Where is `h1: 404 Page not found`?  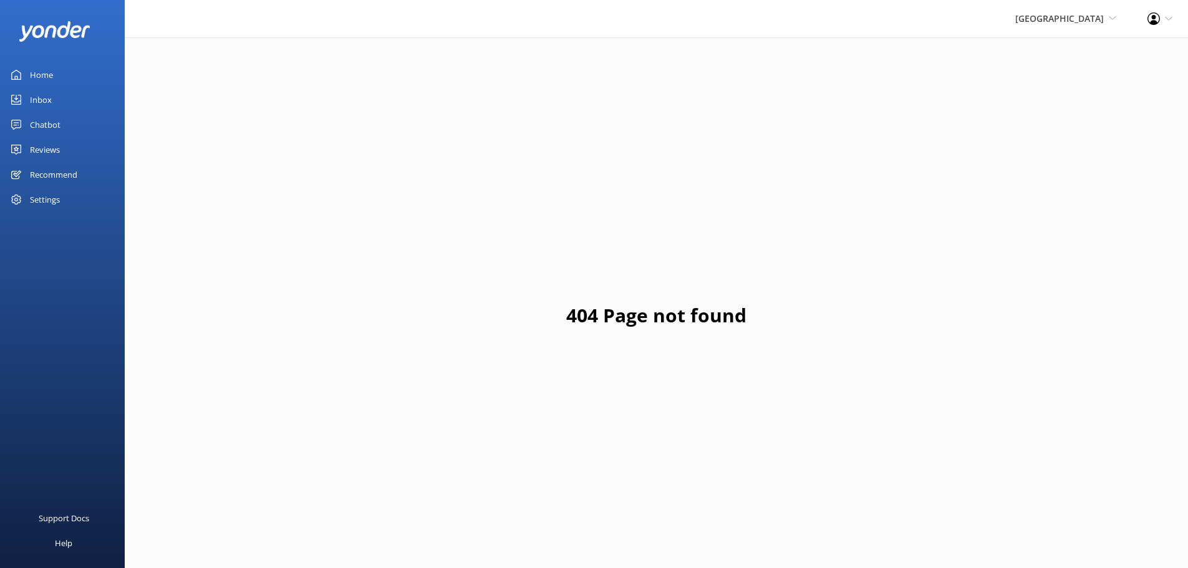
h1: 404 Page not found is located at coordinates (656, 316).